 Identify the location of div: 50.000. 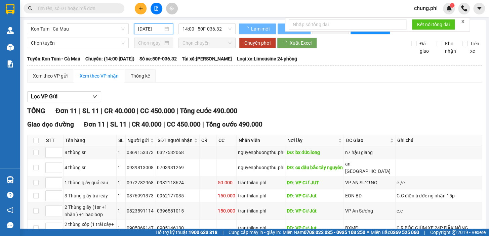
(227, 183).